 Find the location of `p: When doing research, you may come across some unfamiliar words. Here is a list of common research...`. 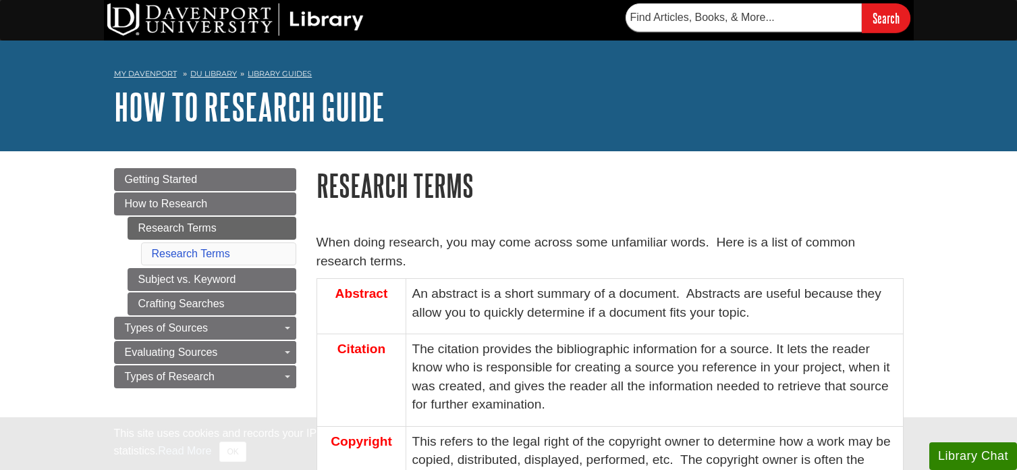

p: When doing research, you may come across some unfamiliar words. Here is a list of common research... is located at coordinates (610, 252).